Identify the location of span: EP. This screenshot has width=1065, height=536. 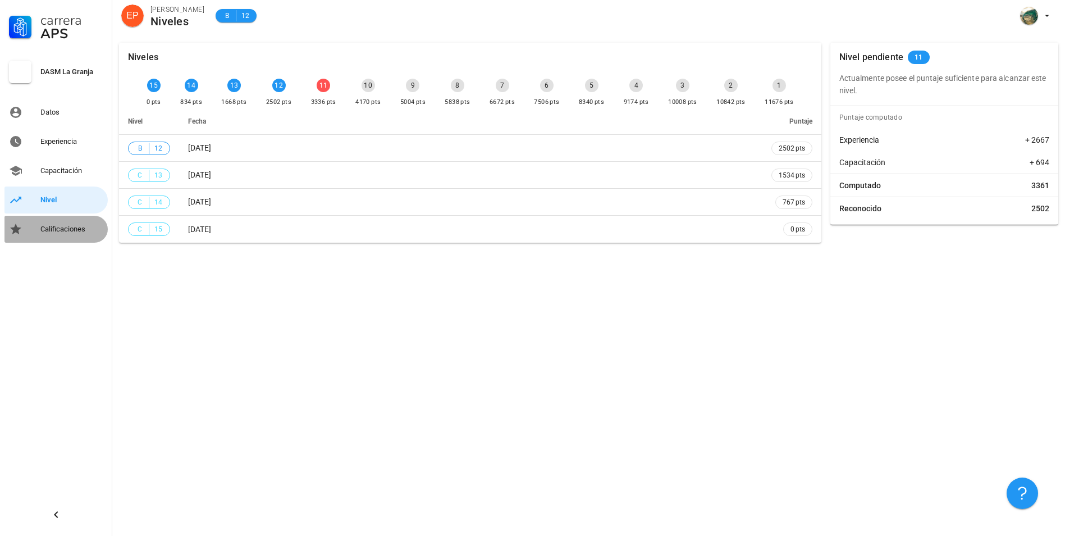
(132, 16).